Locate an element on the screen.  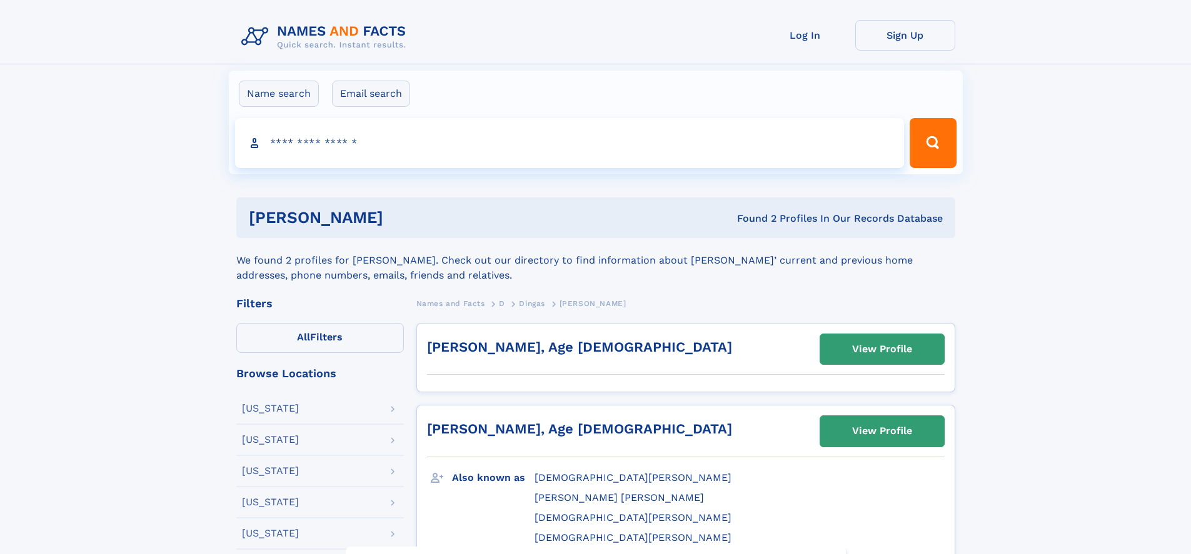
label: Email search is located at coordinates (371, 94).